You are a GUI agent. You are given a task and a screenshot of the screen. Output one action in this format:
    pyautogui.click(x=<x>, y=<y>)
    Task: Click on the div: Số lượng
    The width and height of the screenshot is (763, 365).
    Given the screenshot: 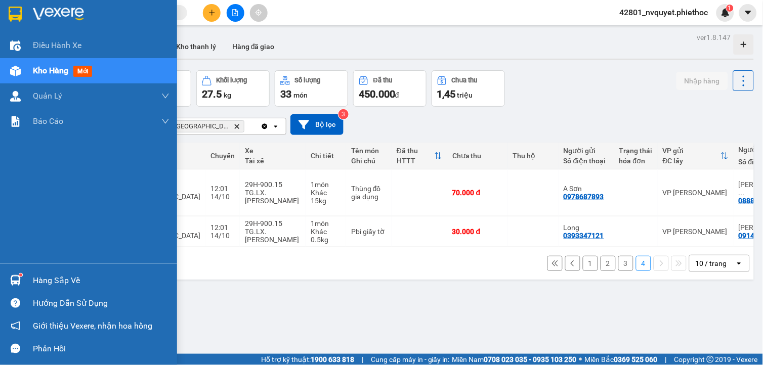 What is the action you would take?
    pyautogui.click(x=308, y=80)
    